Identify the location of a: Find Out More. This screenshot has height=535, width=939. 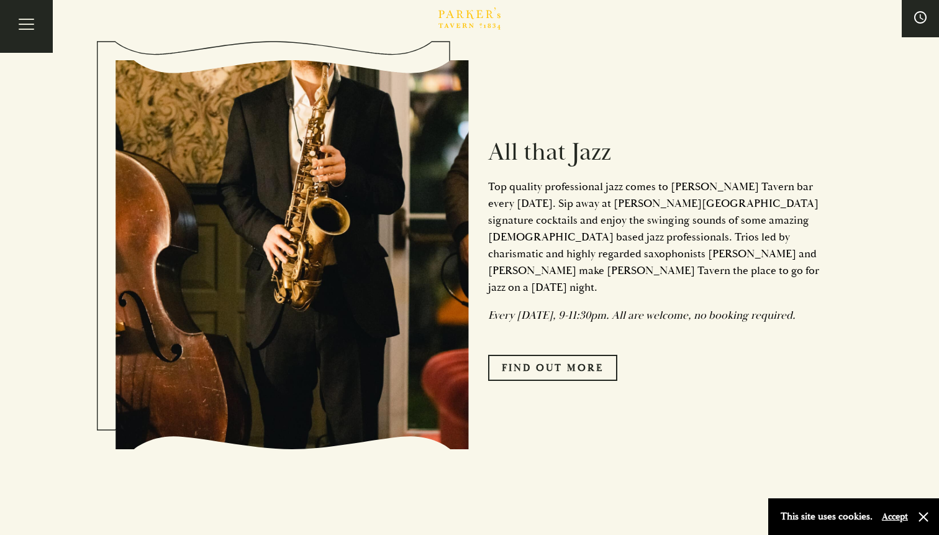
(553, 368).